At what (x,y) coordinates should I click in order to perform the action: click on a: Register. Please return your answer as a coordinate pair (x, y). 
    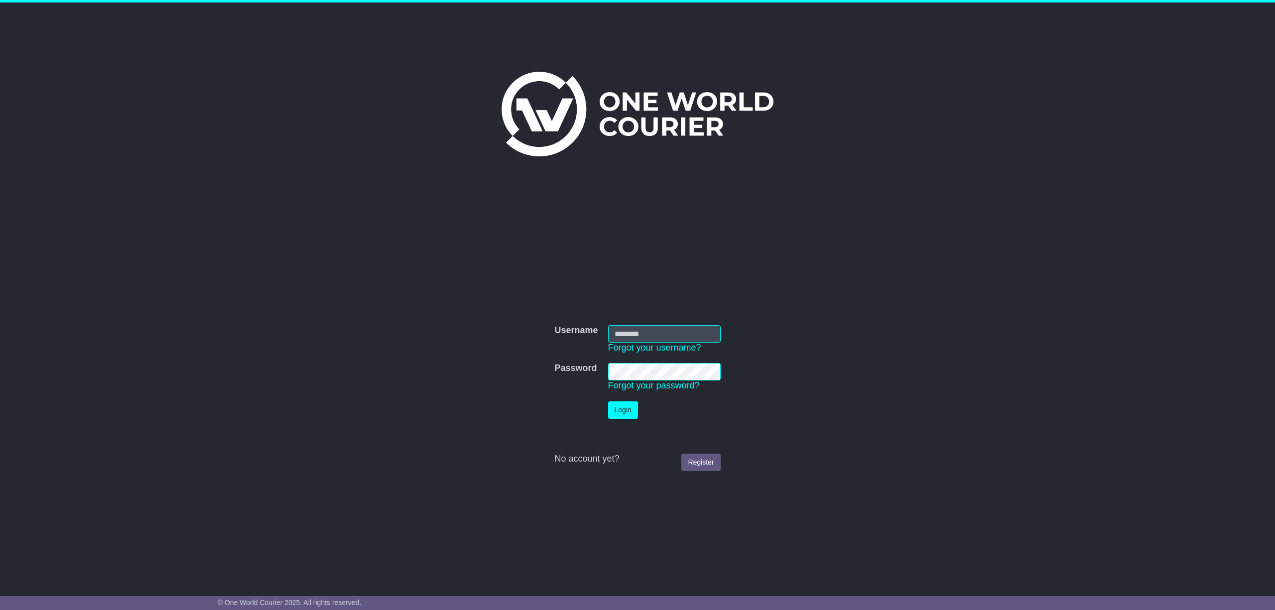
    Looking at the image, I should click on (701, 462).